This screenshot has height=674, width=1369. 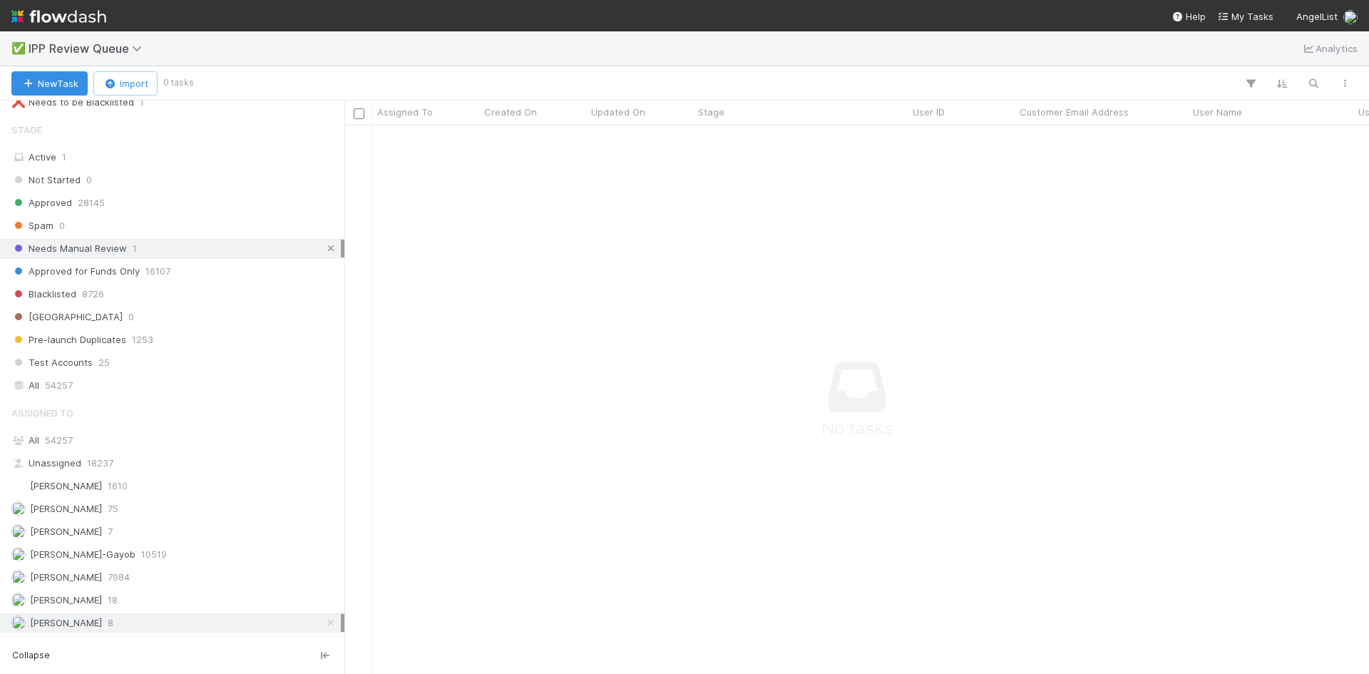 What do you see at coordinates (154, 554) in the screenshot?
I see `span: 10519` at bounding box center [154, 554].